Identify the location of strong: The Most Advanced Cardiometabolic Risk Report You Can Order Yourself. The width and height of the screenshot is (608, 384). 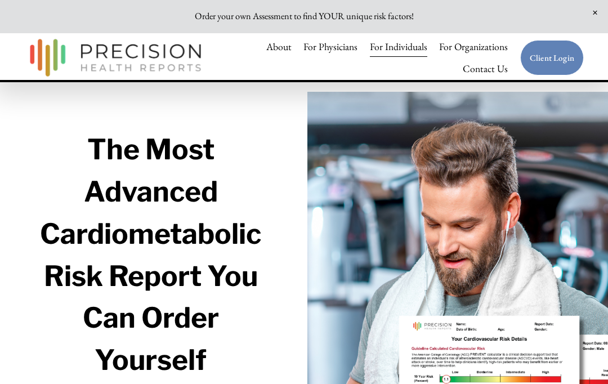
(153, 254).